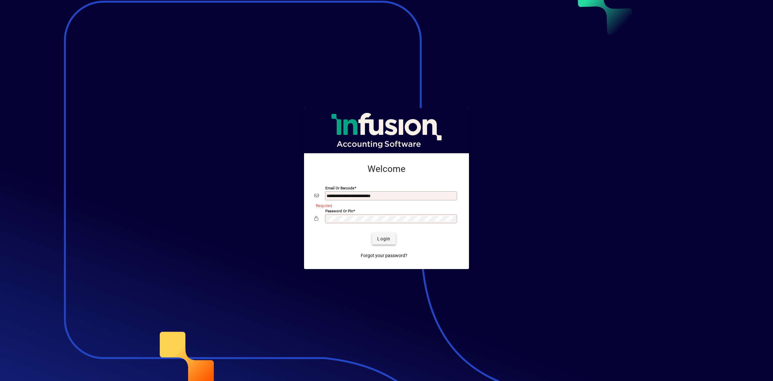  What do you see at coordinates (384, 238) in the screenshot?
I see `button: Login` at bounding box center [384, 238].